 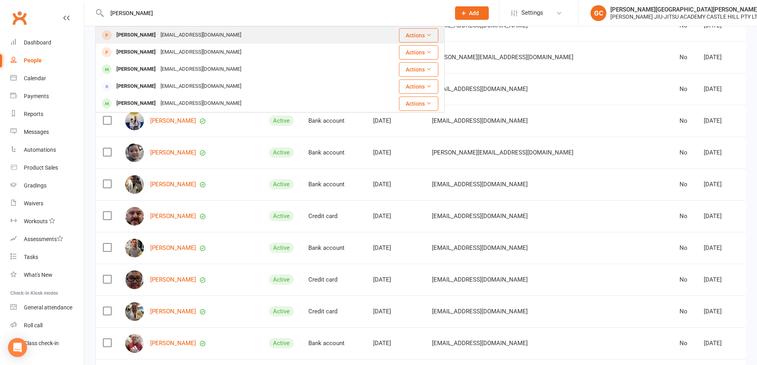 What do you see at coordinates (19, 18) in the screenshot?
I see `a: Clubworx` at bounding box center [19, 18].